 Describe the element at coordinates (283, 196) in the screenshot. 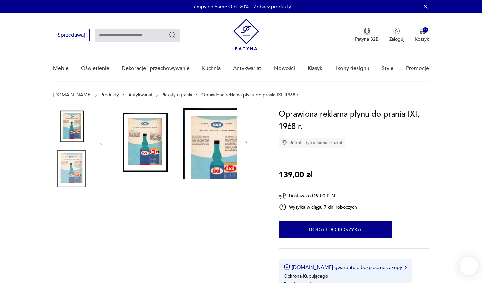

I see `img: Ikona dostawy` at that location.